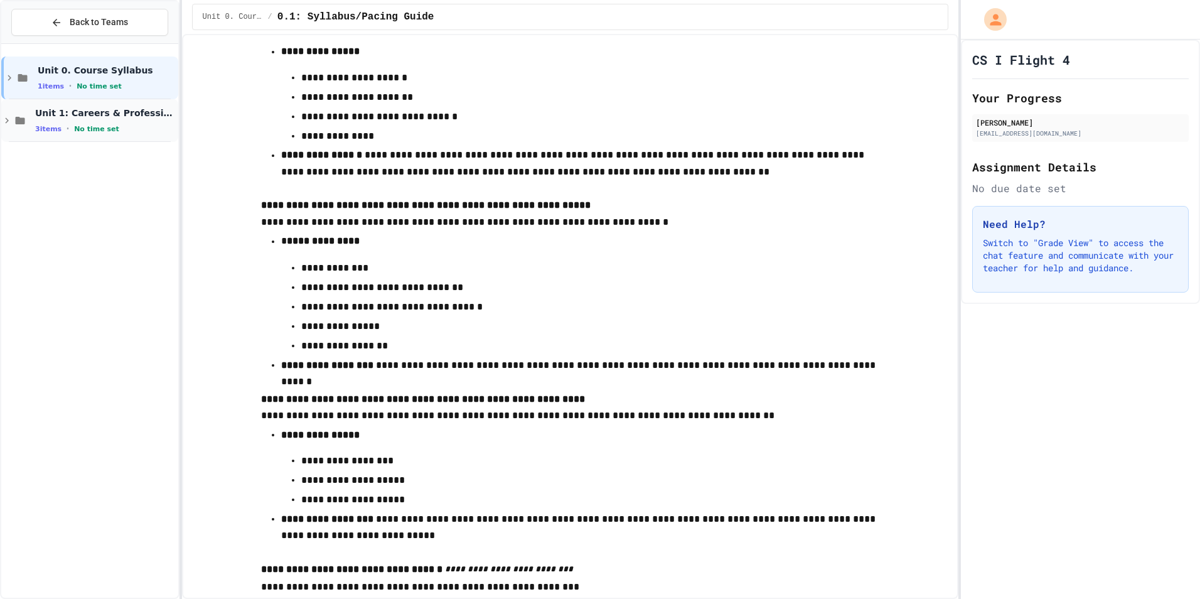 The height and width of the screenshot is (599, 1200). I want to click on h3: Need Help?, so click(1080, 224).